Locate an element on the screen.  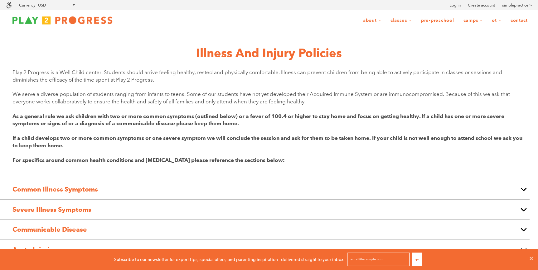
p: Subscribe to our newsletter for expert tips, special offers, and parenting inspiration - delivere... is located at coordinates (229, 260).